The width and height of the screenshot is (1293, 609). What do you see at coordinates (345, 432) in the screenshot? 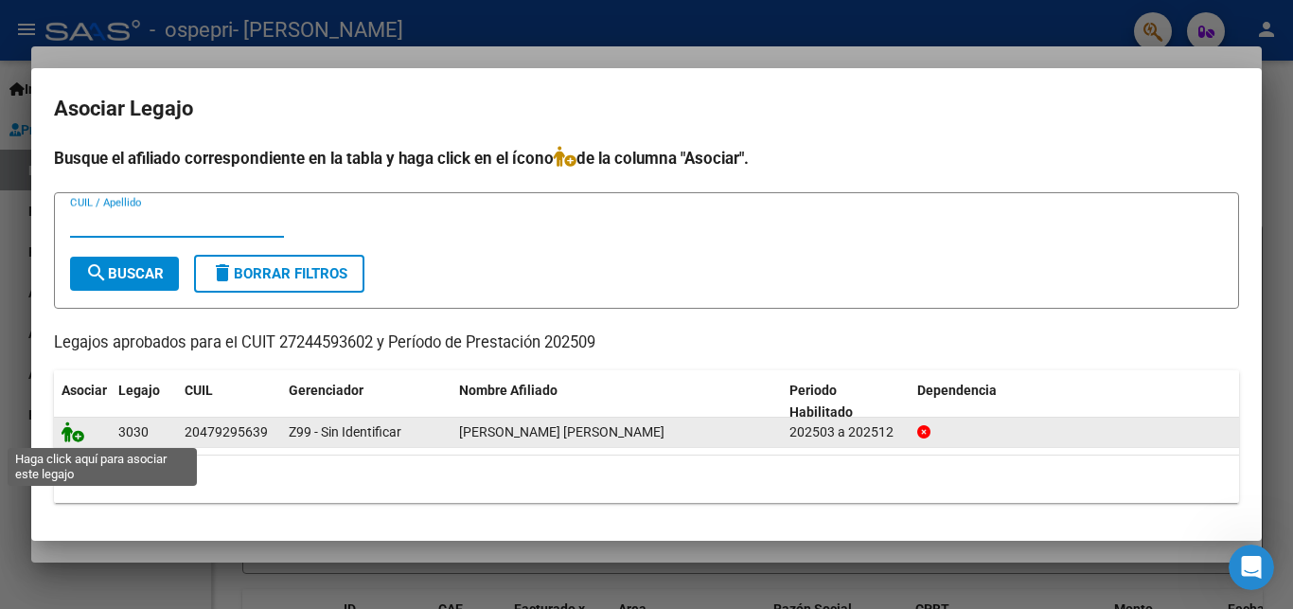
I see `span: Z99 - Sin Identificar` at bounding box center [345, 432].